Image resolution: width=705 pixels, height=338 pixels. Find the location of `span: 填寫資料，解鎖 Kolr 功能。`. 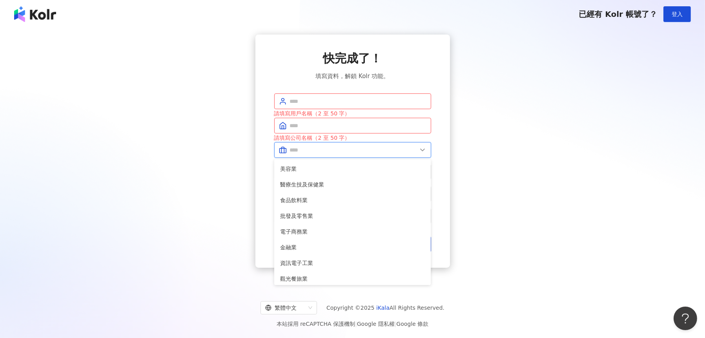

span: 填寫資料，解鎖 Kolr 功能。 is located at coordinates (352, 76).